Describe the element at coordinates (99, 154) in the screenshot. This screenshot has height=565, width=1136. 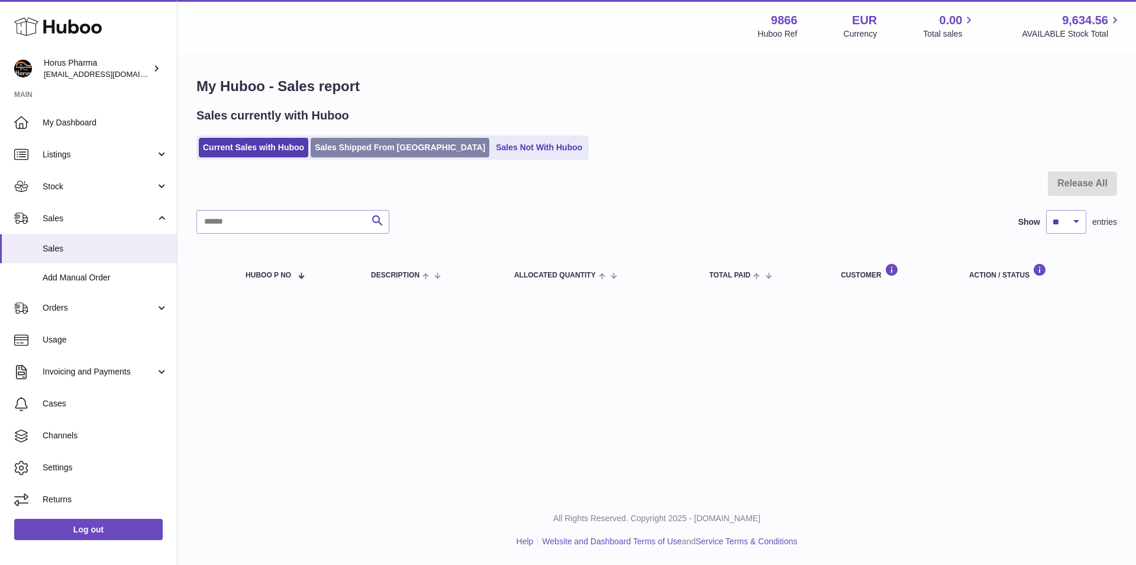
I see `span: Listings` at that location.